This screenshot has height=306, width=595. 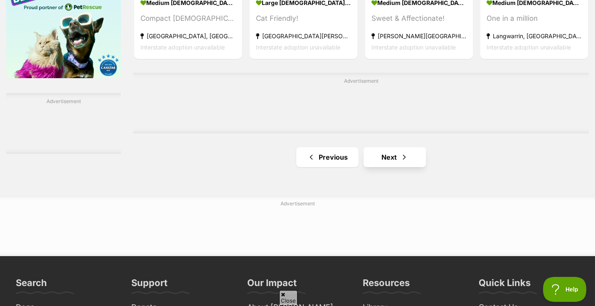 What do you see at coordinates (272, 285) in the screenshot?
I see `h3: Our Impact` at bounding box center [272, 285].